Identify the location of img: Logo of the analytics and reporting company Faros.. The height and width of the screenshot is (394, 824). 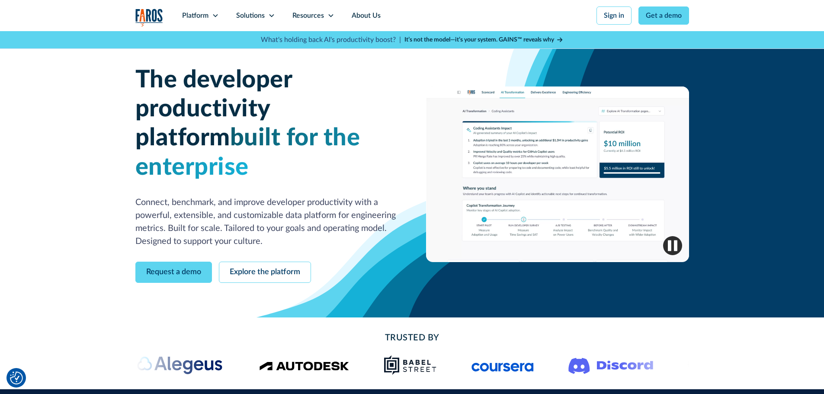
(149, 17).